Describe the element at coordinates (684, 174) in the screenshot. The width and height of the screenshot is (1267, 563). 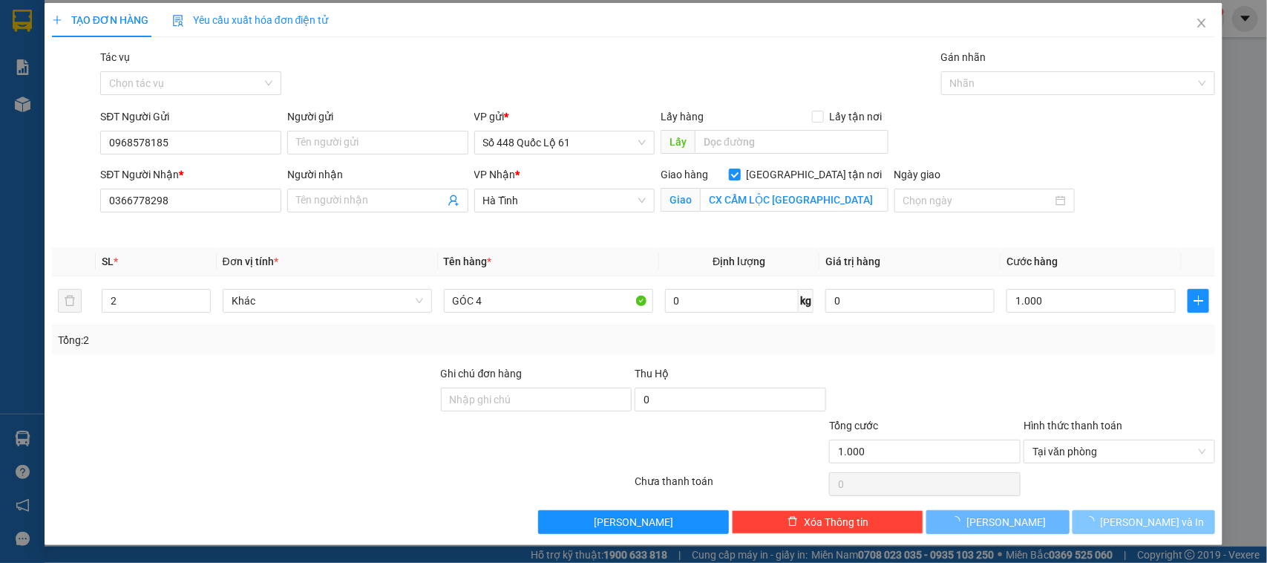
I see `span: Giao hàng` at that location.